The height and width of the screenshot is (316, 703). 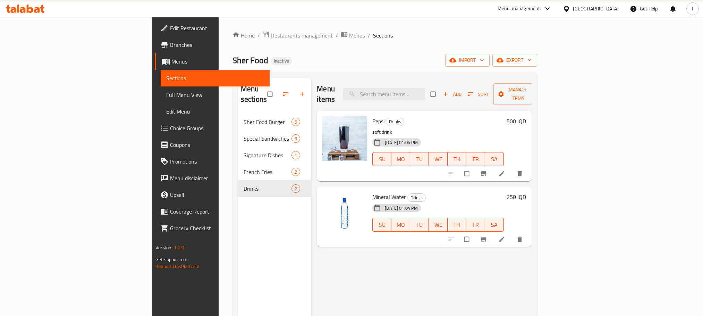 I want to click on span: Special Sandwiches, so click(x=267, y=138).